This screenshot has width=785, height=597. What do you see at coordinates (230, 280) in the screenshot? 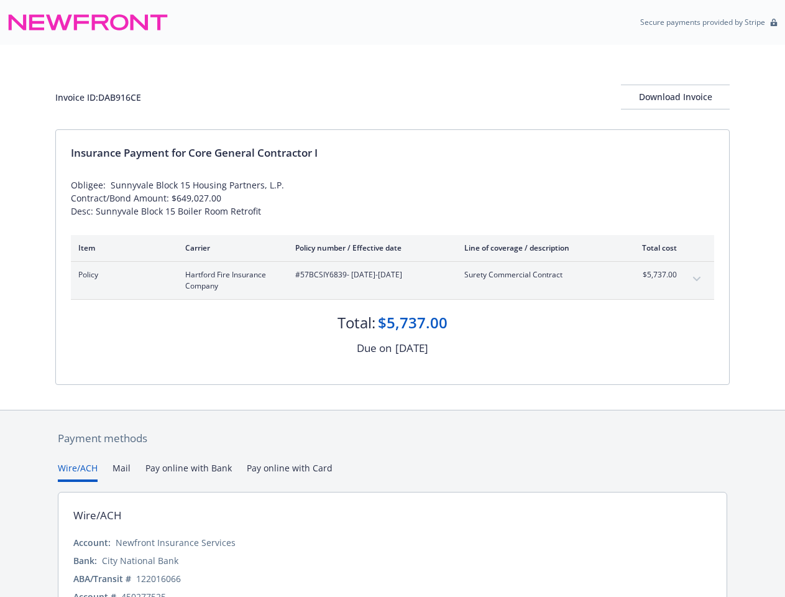
I see `span: Hartford Fire Insurance Company` at bounding box center [230, 280].